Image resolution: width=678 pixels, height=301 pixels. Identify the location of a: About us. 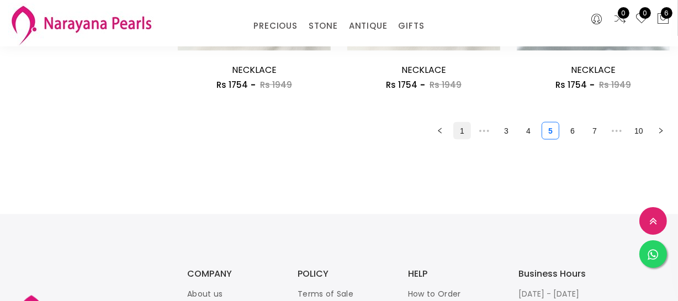
(205, 294).